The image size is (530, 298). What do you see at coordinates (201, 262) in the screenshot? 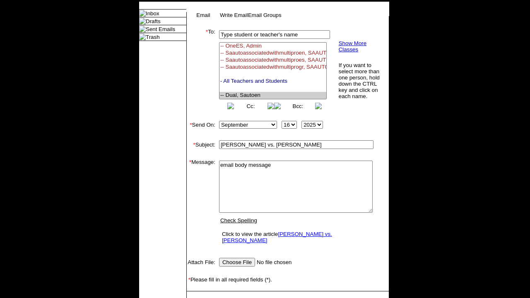
I see `td: Attach File:` at bounding box center [201, 262].